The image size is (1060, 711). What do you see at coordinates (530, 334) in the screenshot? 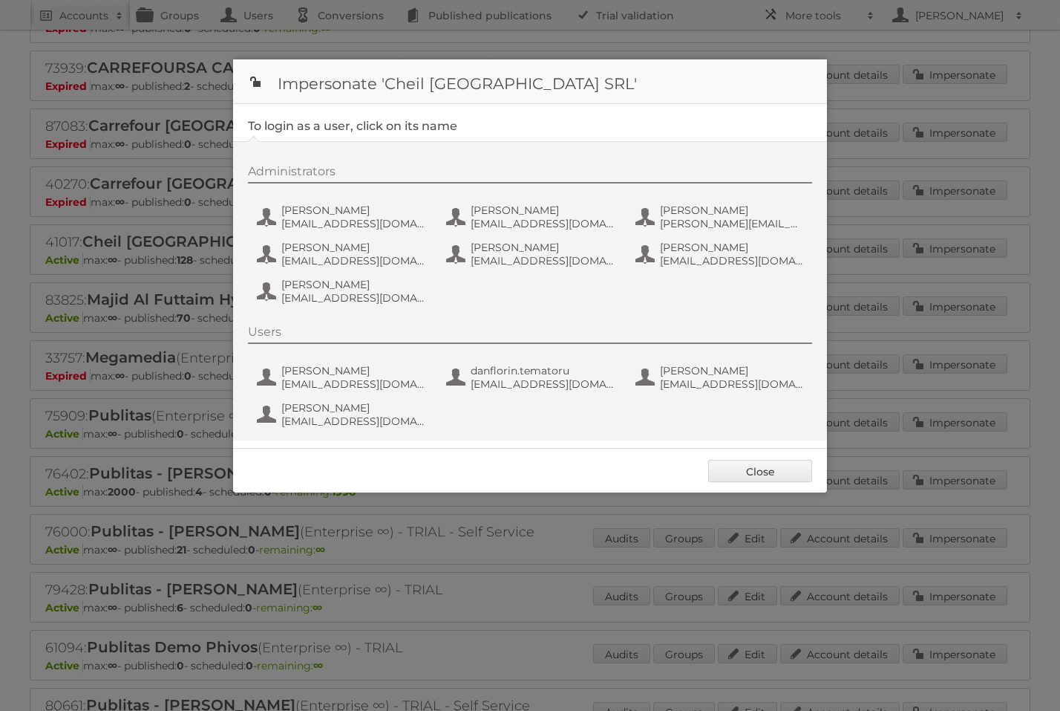
I see `div: Users` at bounding box center [530, 334].